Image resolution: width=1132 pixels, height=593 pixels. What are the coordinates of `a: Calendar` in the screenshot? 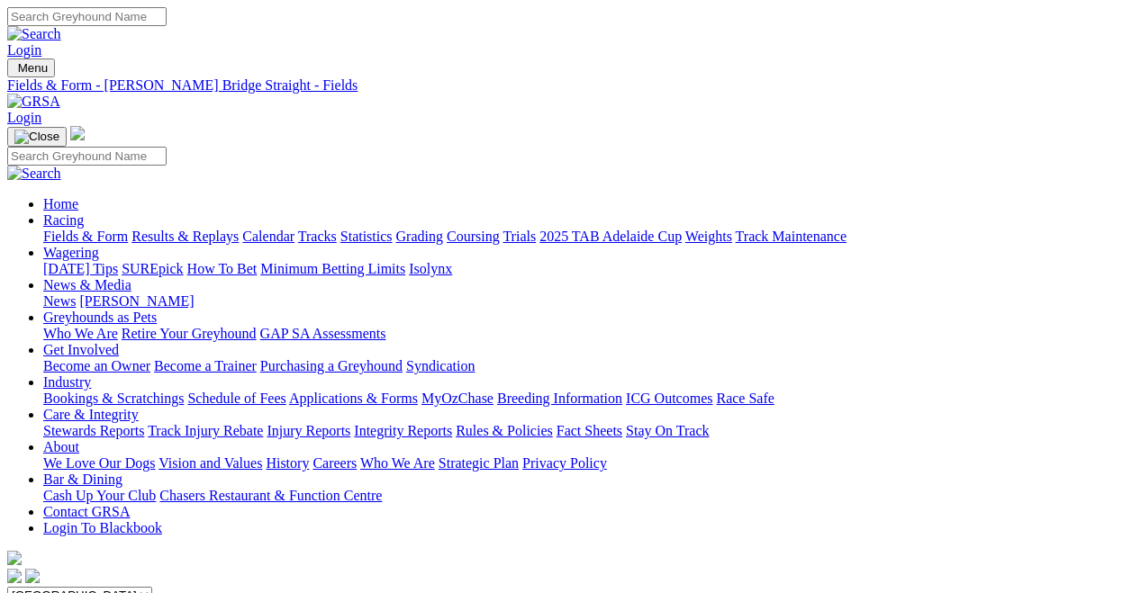 It's located at (268, 236).